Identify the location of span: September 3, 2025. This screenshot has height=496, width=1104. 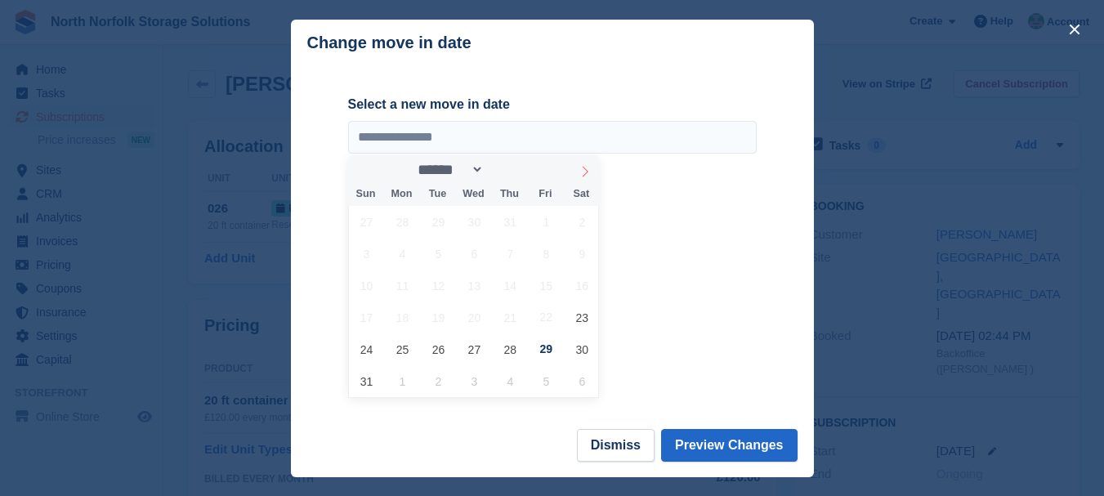
(474, 381).